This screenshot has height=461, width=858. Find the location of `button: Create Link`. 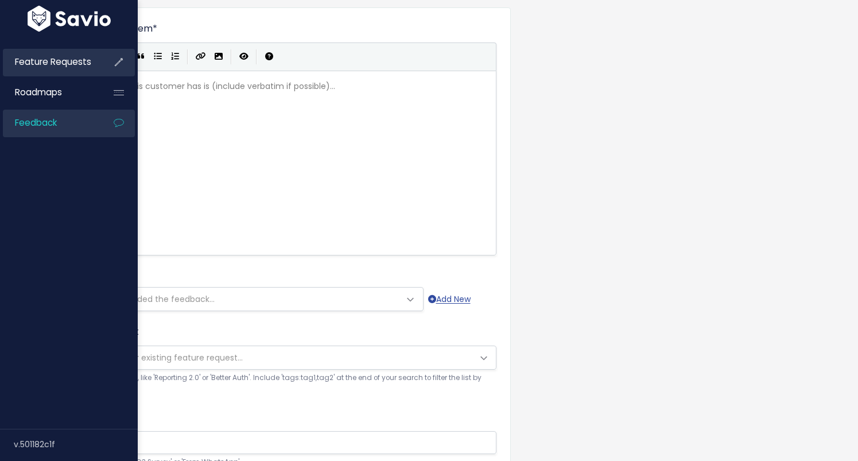

button: Create Link is located at coordinates (201, 57).